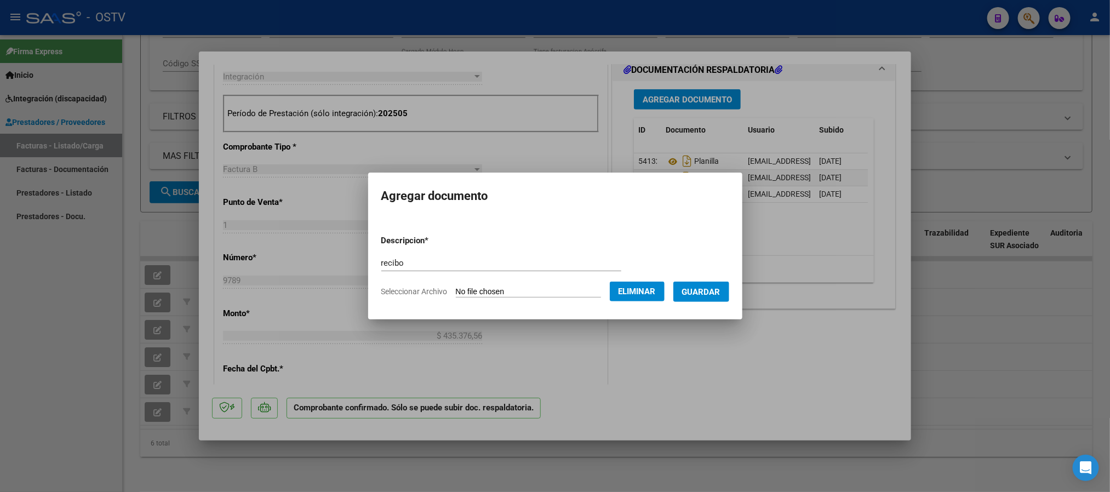 The image size is (1110, 492). What do you see at coordinates (555, 196) in the screenshot?
I see `h2: Agregar documento` at bounding box center [555, 196].